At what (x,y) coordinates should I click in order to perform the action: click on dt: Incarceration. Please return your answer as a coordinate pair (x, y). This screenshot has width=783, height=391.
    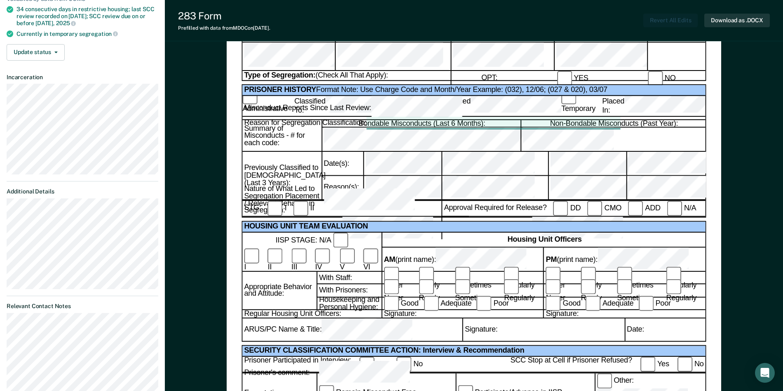
    Looking at the image, I should click on (82, 77).